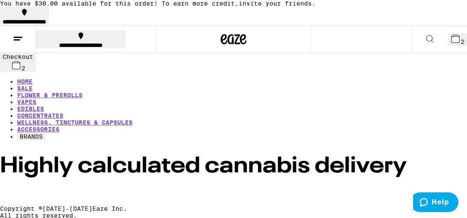 Image resolution: width=467 pixels, height=218 pixels. What do you see at coordinates (75, 123) in the screenshot?
I see `a: WELLNESS, TINCTURES & CAPSULES` at bounding box center [75, 123].